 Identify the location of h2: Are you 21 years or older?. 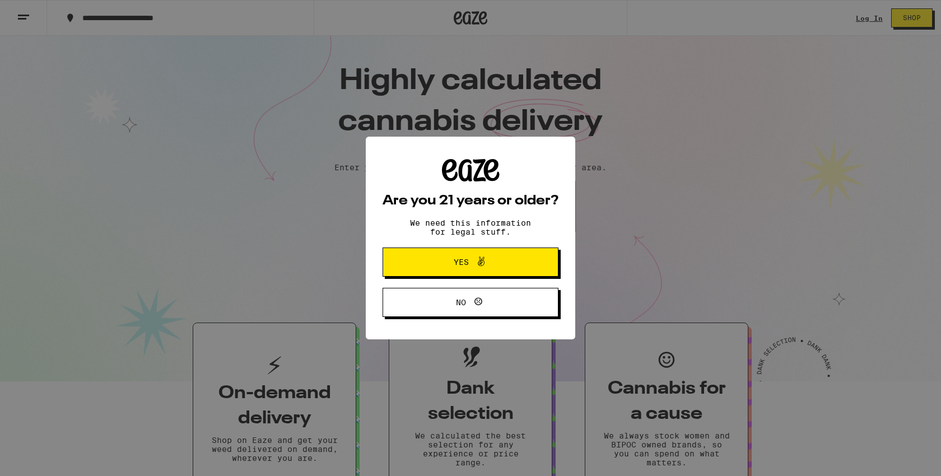
(470, 201).